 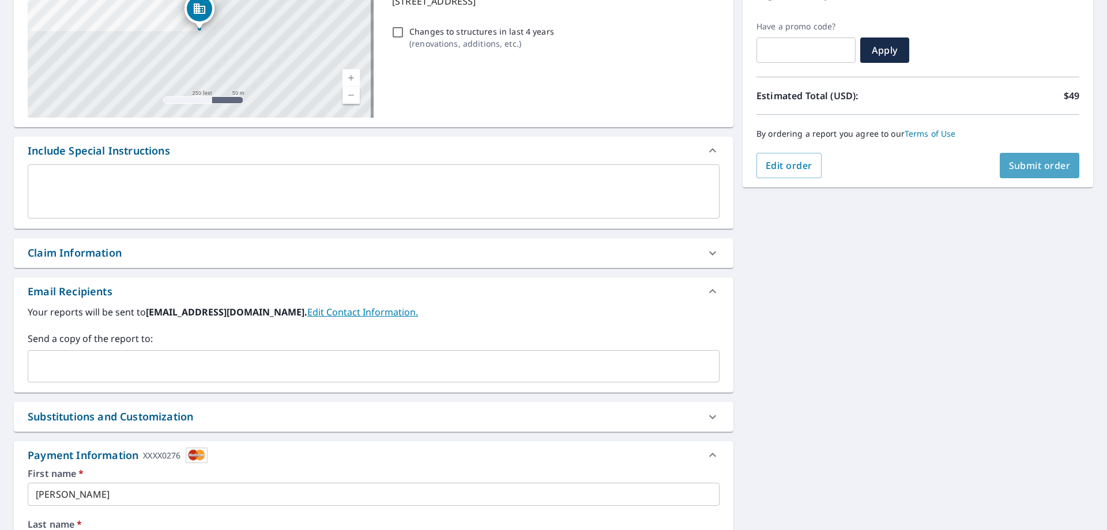 I want to click on span: Submit order, so click(x=1039, y=165).